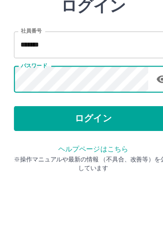 Image resolution: width=163 pixels, height=238 pixels. What do you see at coordinates (81, 188) in the screenshot?
I see `a: ヘルプページはこちら` at bounding box center [81, 188].